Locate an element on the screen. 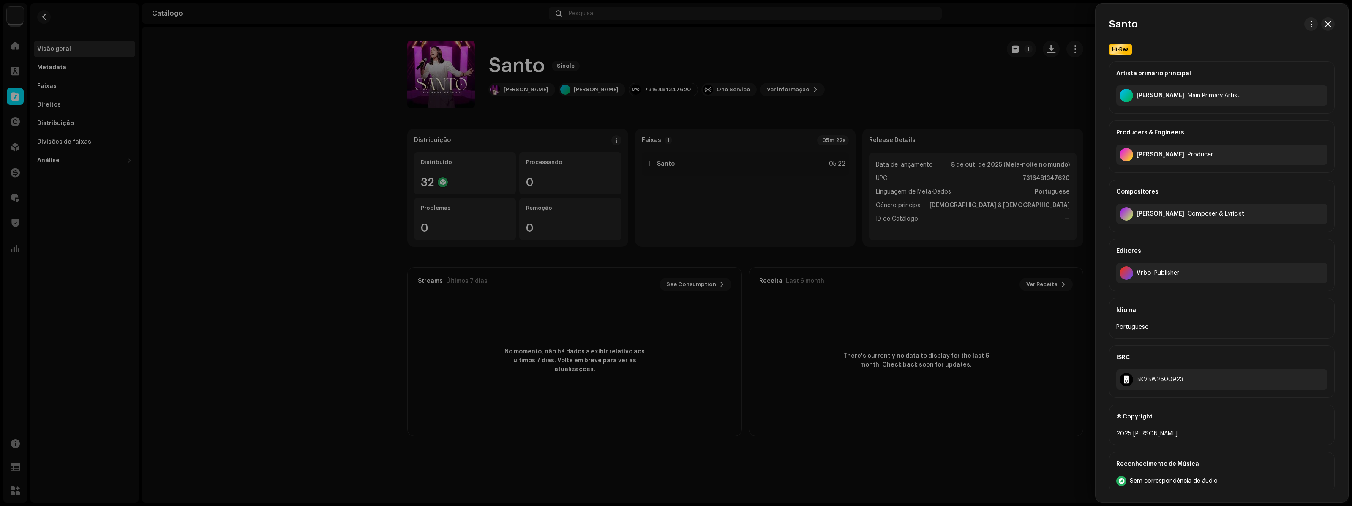 The height and width of the screenshot is (506, 1352). div: Paulo Lima is located at coordinates (1160, 155).